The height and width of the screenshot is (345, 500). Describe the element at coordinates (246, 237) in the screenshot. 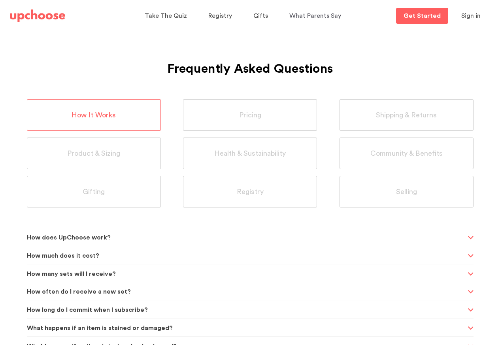

I see `span: How does UpChoose work?` at that location.